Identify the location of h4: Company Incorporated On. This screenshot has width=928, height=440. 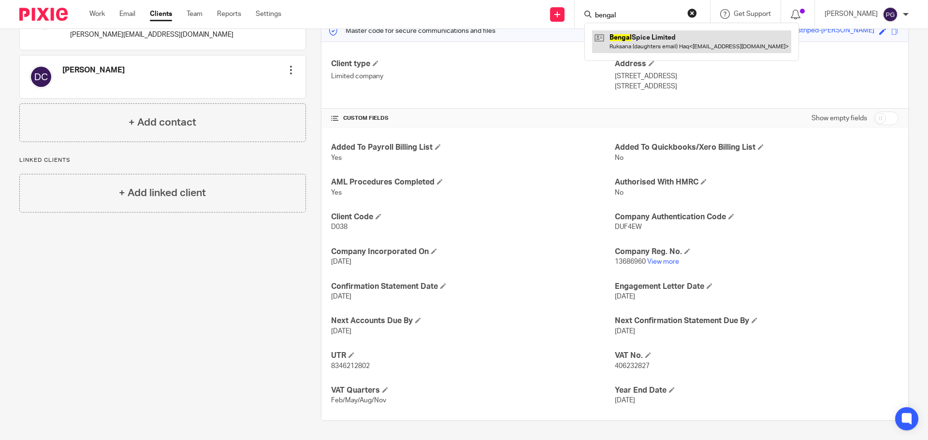
(473, 252).